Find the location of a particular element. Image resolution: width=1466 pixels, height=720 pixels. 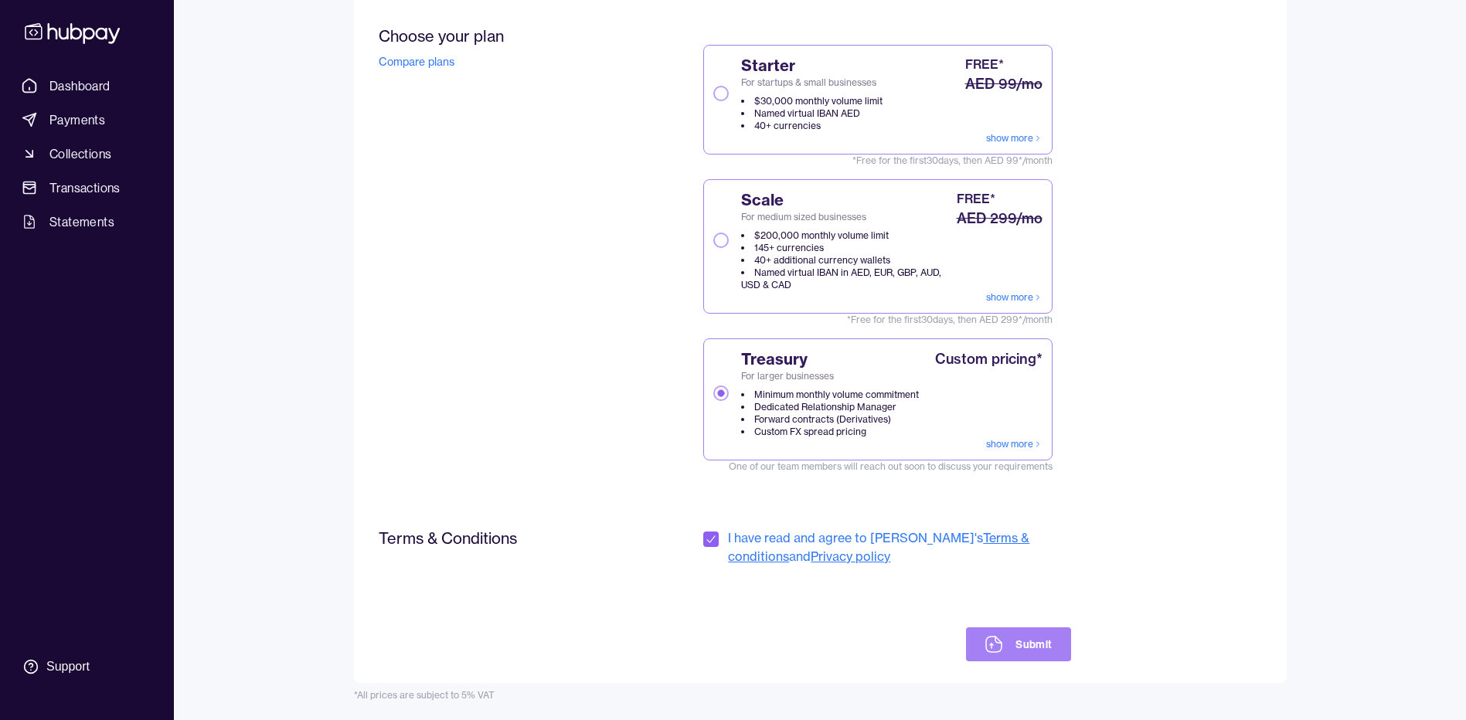

span: One of our team members will reach out soon to discuss your requirements is located at coordinates (877, 467).